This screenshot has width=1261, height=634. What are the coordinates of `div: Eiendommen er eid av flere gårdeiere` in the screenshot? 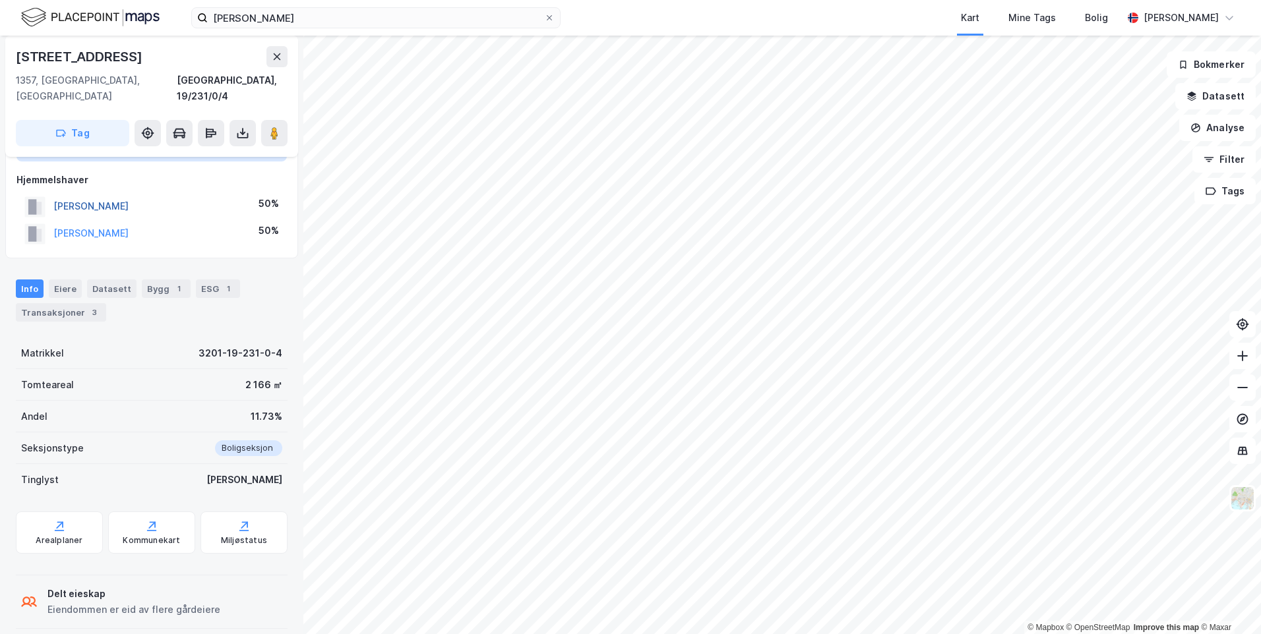 It's located at (134, 610).